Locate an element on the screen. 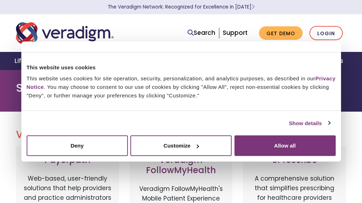 Image resolution: width=362 pixels, height=203 pixels. button: Allow all is located at coordinates (285, 146).